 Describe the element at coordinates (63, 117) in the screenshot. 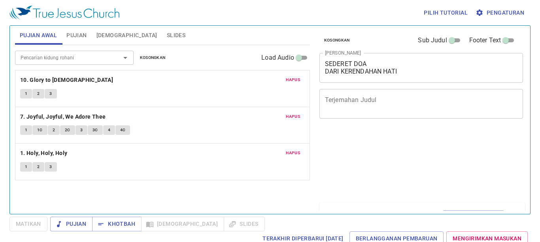

I see `b: 7. Joyful, Joyful, We Adore Thee` at that location.